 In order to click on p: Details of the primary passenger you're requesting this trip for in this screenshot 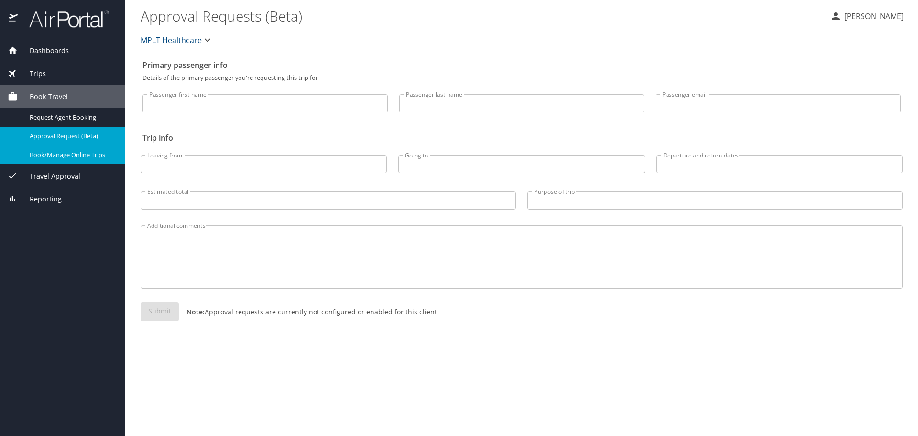, I will do `click(522, 77)`.